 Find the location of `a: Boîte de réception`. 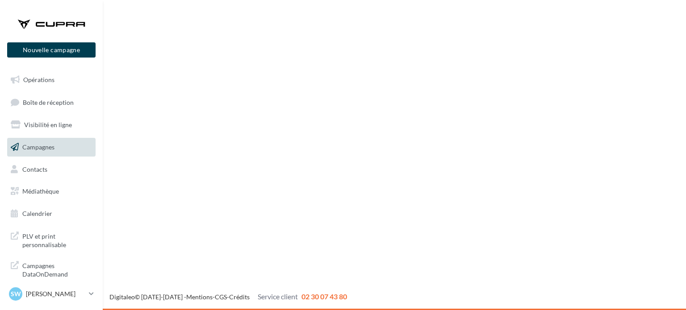

a: Boîte de réception is located at coordinates (51, 102).